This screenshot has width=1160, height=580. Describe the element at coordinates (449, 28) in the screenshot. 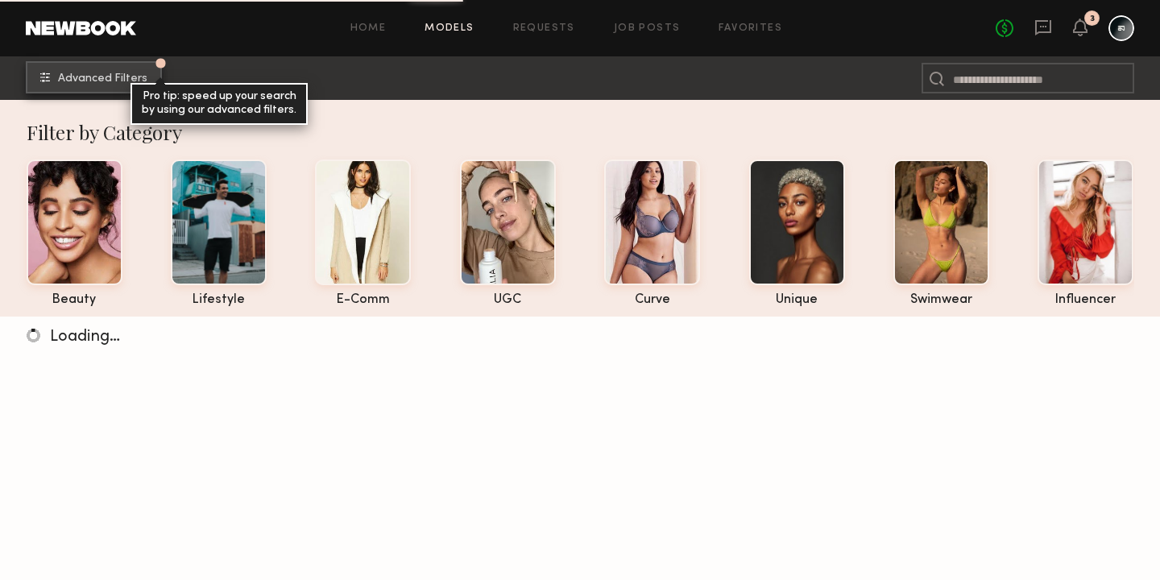

I see `a: Models` at that location.